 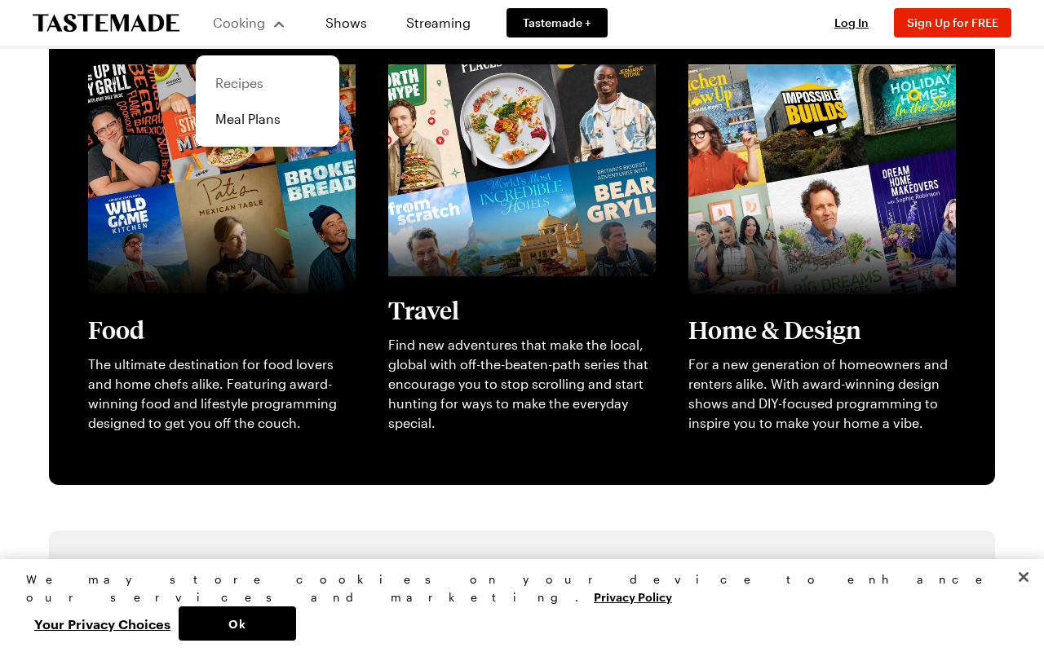 What do you see at coordinates (239, 22) in the screenshot?
I see `span: Cooking` at bounding box center [239, 22].